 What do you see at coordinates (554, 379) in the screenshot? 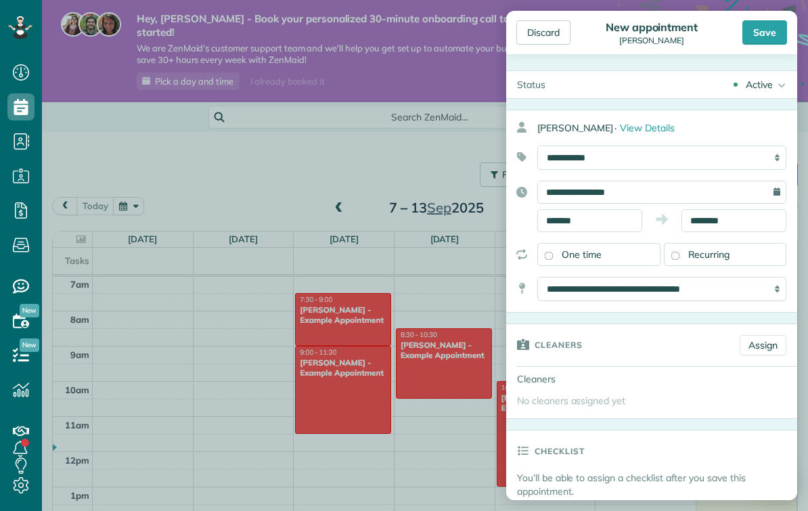
I see `div: Cleaners` at bounding box center [554, 379].